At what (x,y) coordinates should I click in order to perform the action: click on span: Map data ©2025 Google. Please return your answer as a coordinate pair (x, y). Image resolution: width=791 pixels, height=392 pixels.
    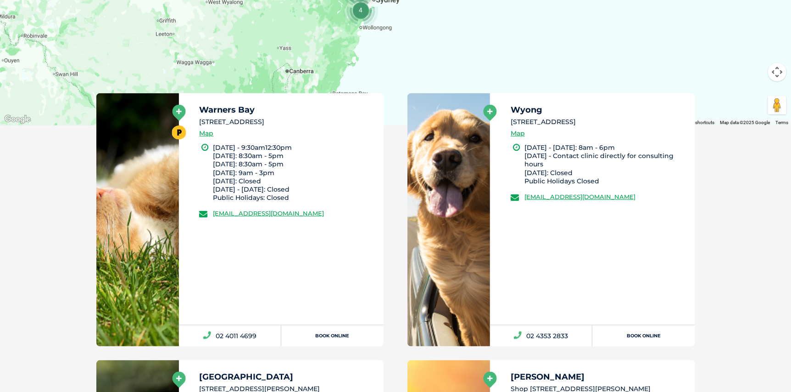
    Looking at the image, I should click on (745, 122).